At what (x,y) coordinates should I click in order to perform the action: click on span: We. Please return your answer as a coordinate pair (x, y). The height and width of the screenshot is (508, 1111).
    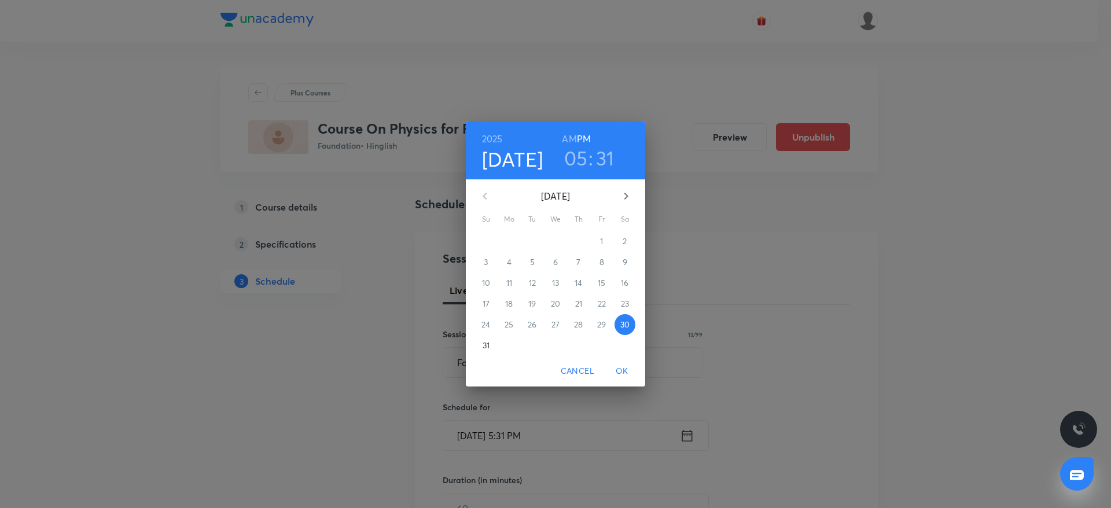
    Looking at the image, I should click on (556, 219).